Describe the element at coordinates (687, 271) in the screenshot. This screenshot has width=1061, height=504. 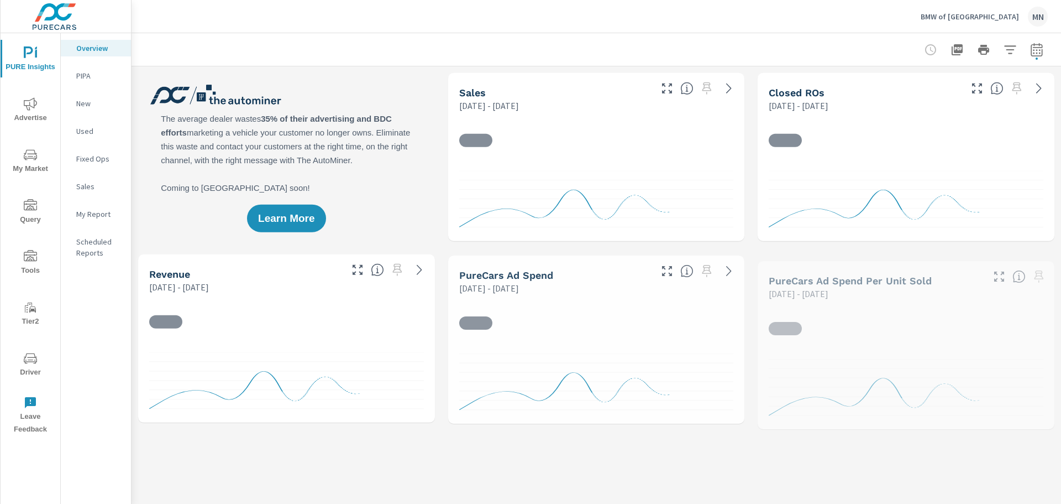
I see `span: Total cost of media for all PureCars channels for the selected dealership group over the selected...` at that location.